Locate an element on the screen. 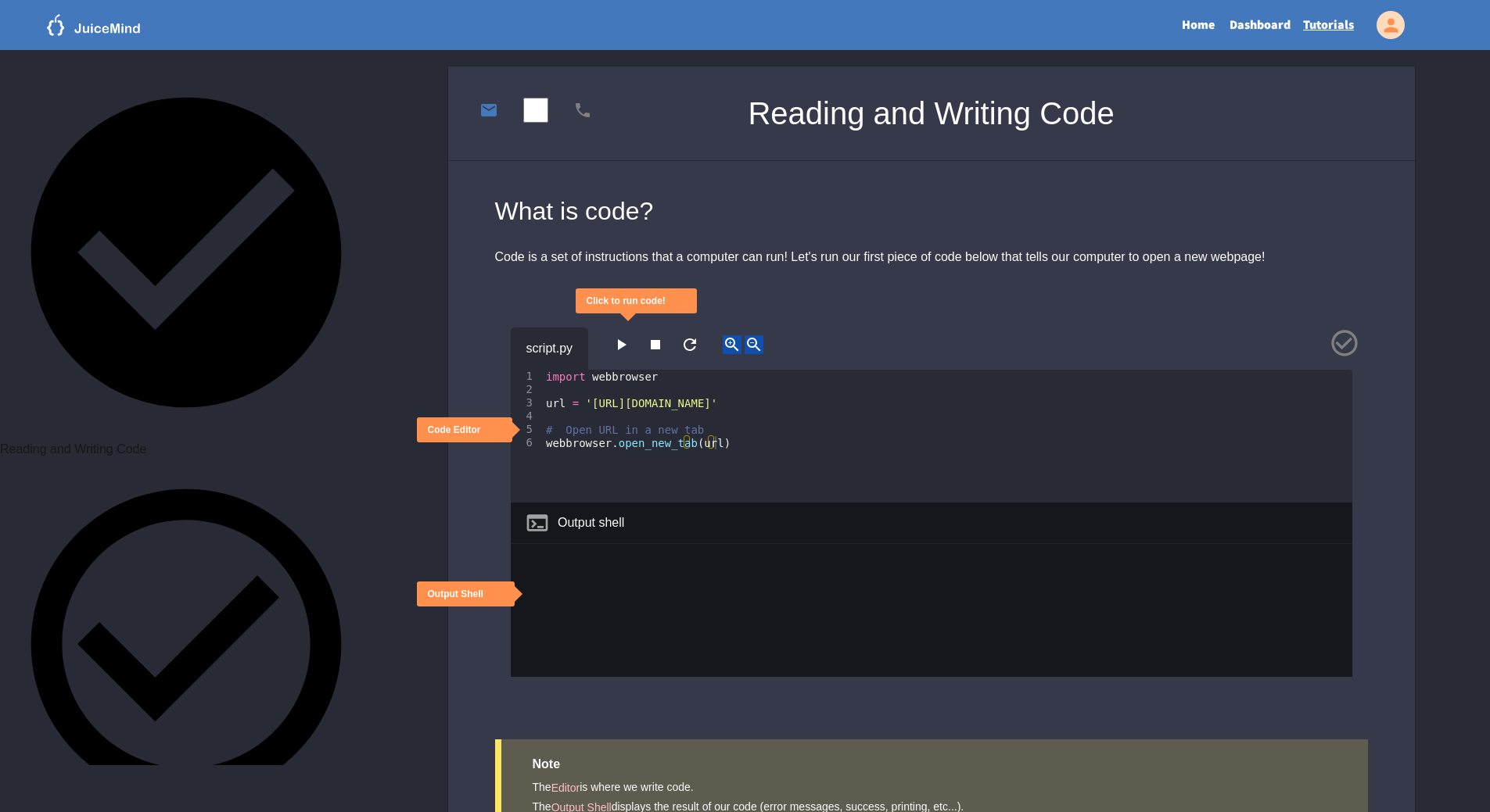 The height and width of the screenshot is (812, 1490). div: 3 is located at coordinates (526, 402).